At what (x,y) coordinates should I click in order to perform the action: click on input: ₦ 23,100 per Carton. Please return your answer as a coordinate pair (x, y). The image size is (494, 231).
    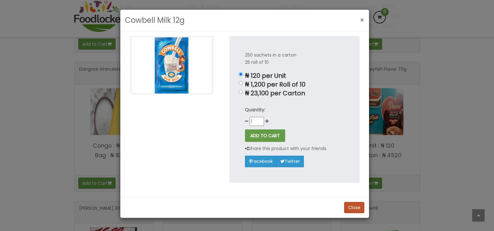
    Looking at the image, I should click on (241, 91).